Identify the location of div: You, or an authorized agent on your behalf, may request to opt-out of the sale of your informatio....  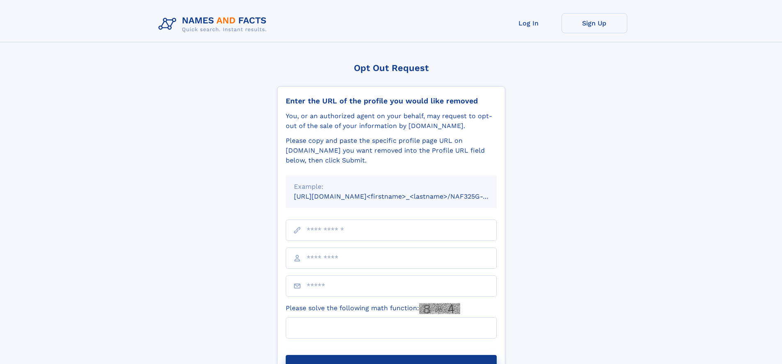
(391, 121).